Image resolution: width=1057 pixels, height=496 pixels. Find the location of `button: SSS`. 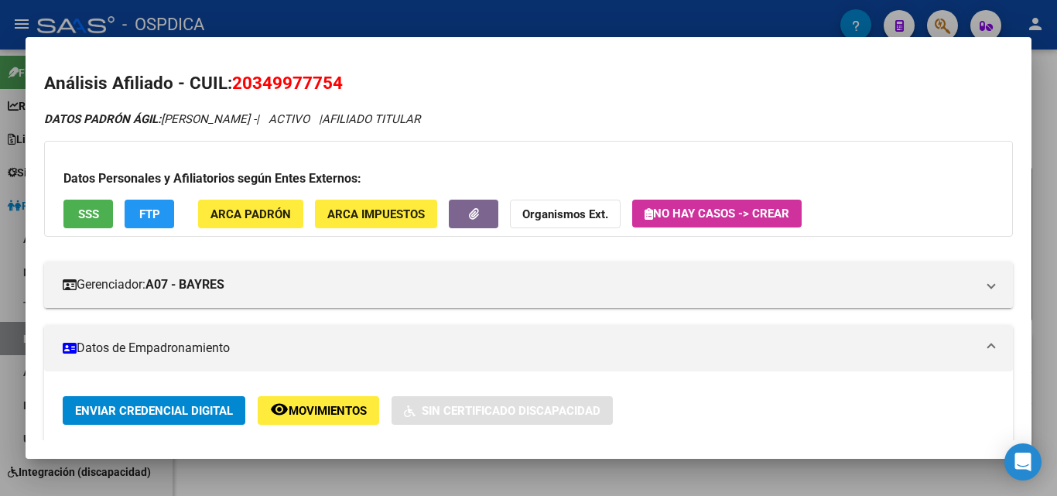

button: SSS is located at coordinates (88, 214).